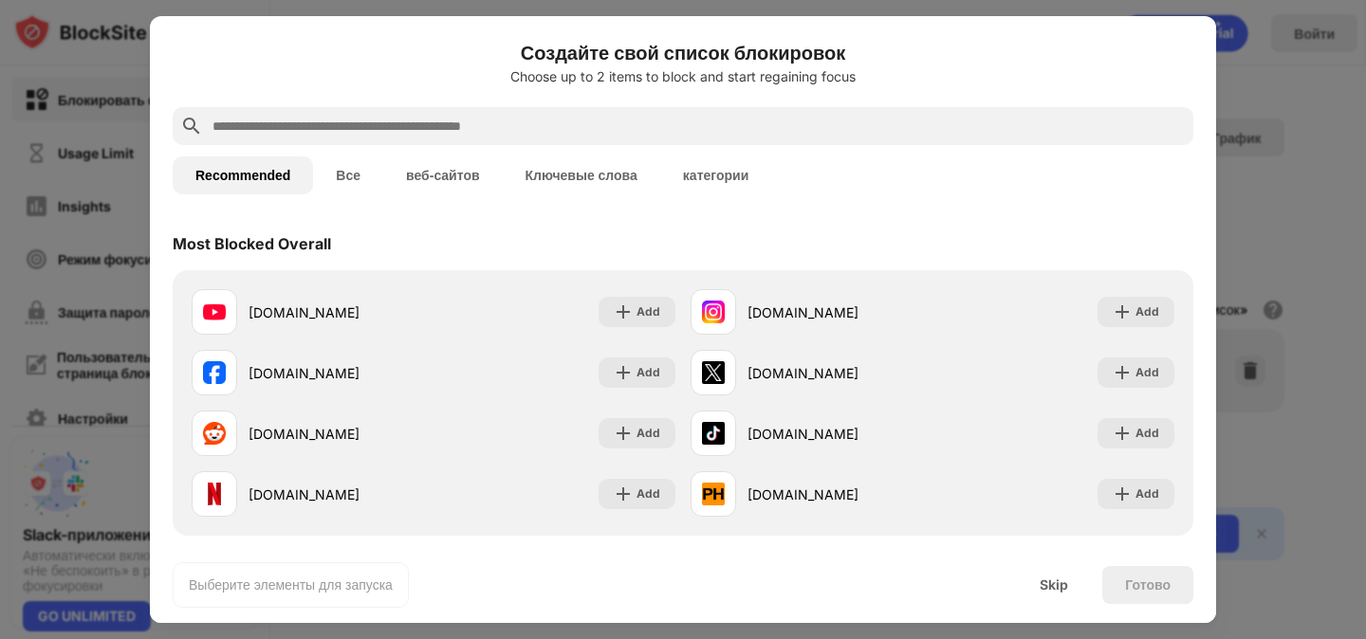 This screenshot has width=1366, height=639. What do you see at coordinates (683, 77) in the screenshot?
I see `div: Choose up to 2 items to block and start regaining focus` at bounding box center [683, 77].